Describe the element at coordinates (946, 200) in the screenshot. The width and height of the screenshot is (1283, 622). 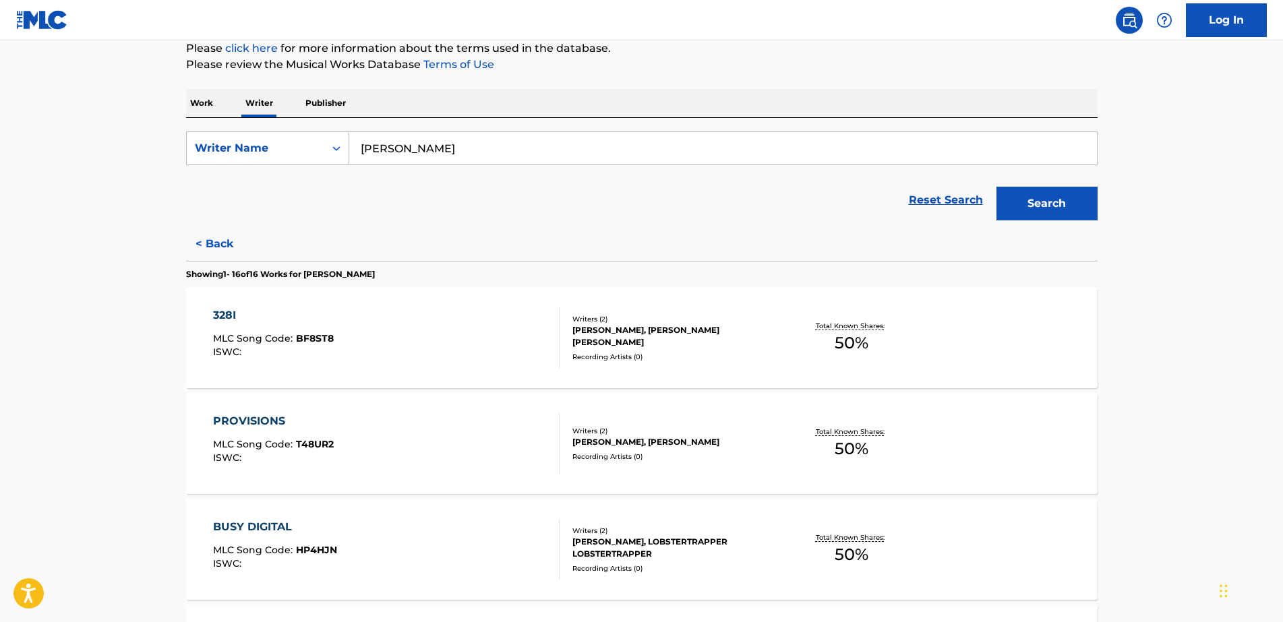
I see `a: Reset Search` at that location.